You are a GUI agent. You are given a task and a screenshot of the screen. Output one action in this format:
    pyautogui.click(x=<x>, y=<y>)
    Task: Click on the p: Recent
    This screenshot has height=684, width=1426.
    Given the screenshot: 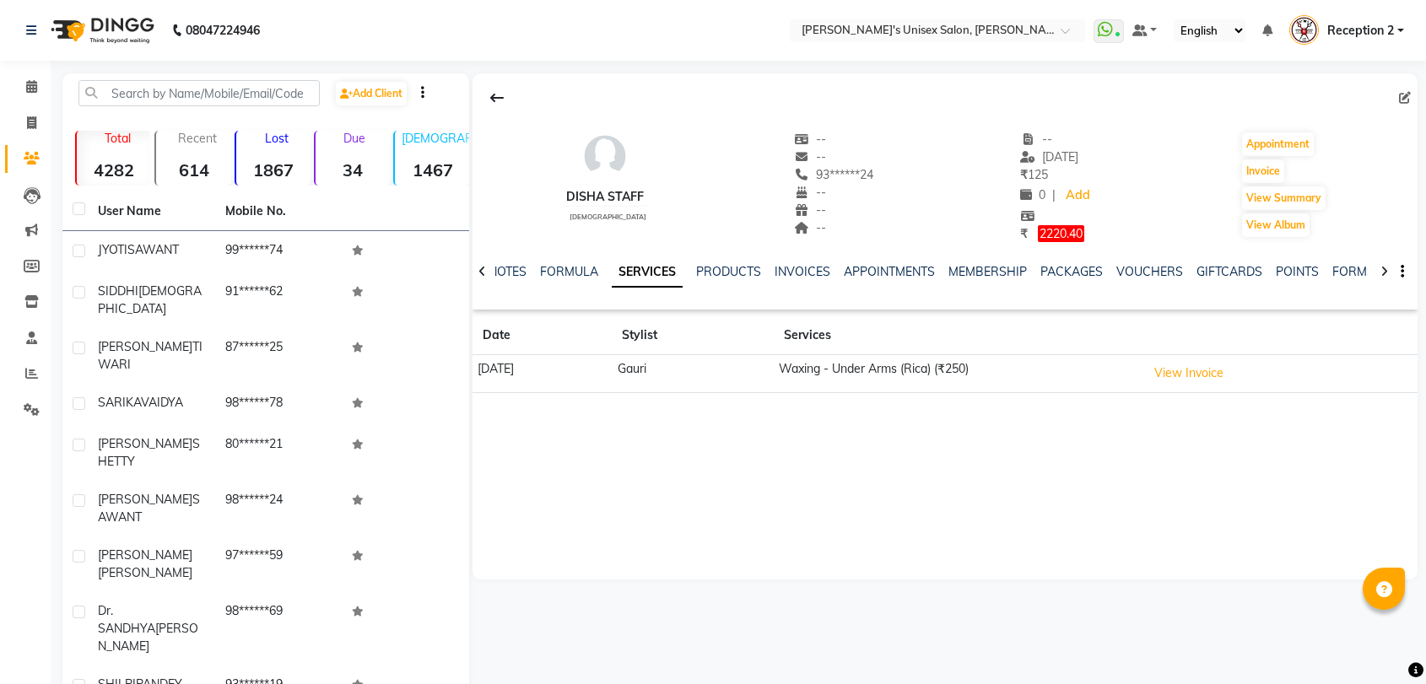 What is the action you would take?
    pyautogui.click(x=197, y=138)
    